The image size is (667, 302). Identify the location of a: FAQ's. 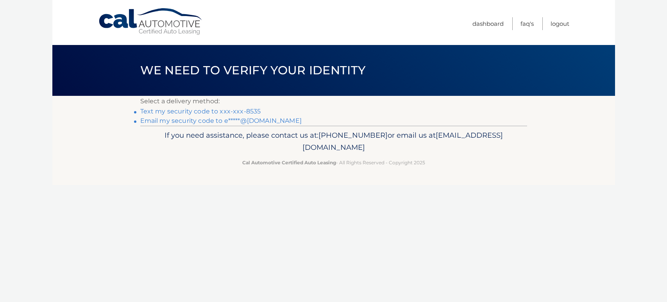
(527, 23).